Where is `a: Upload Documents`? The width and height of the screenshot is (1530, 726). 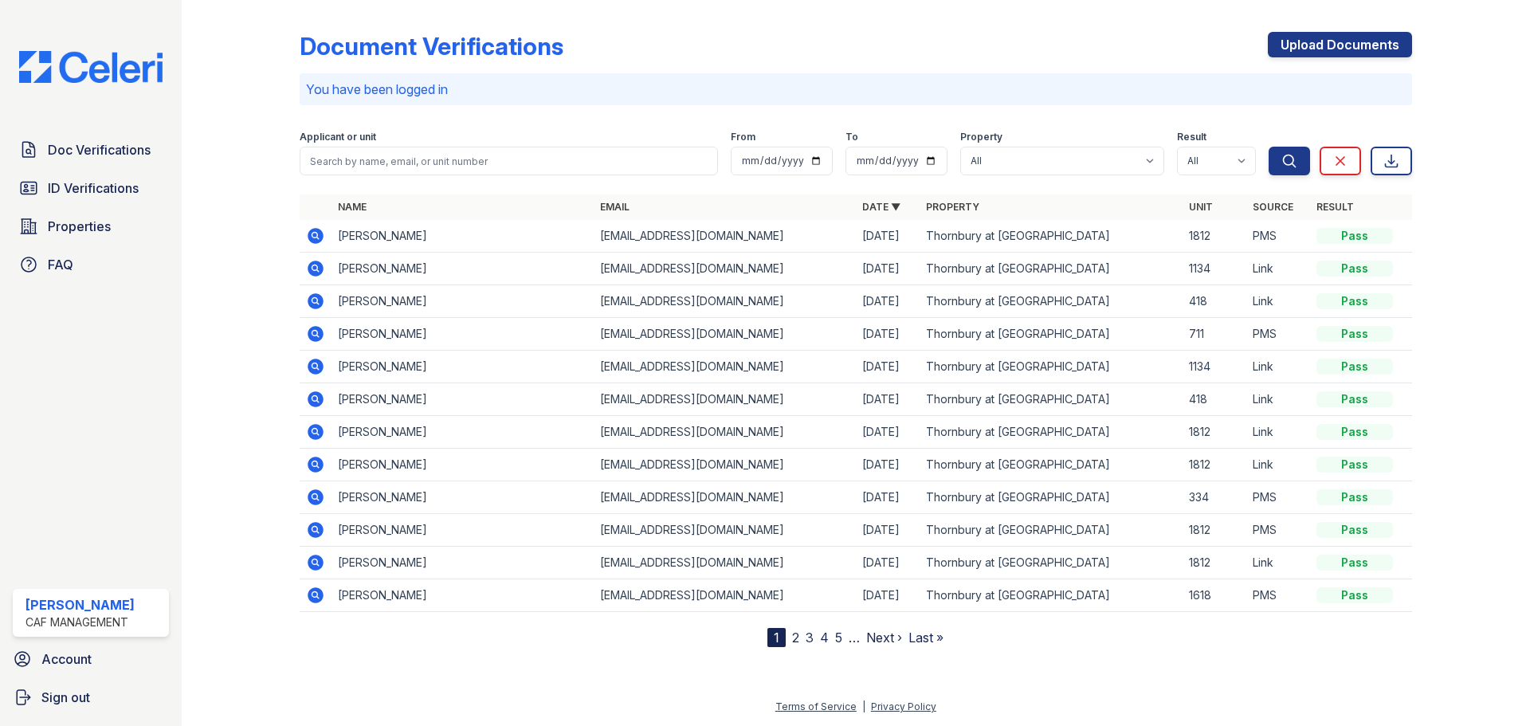
a: Upload Documents is located at coordinates (1340, 45).